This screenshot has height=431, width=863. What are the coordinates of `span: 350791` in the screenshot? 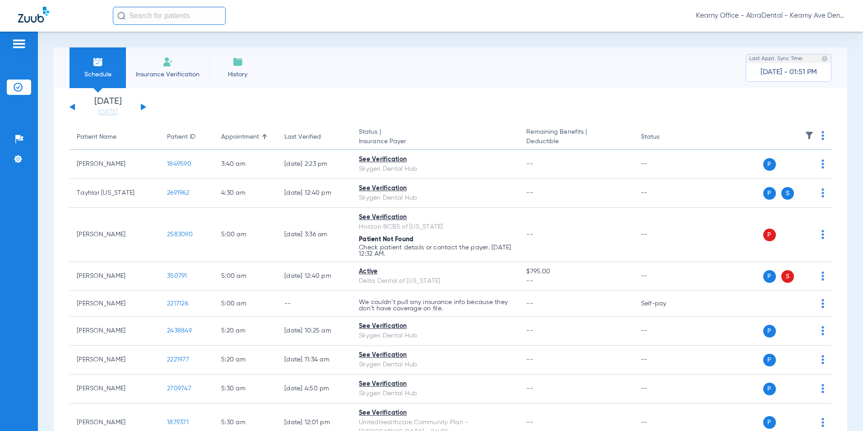 It's located at (177, 276).